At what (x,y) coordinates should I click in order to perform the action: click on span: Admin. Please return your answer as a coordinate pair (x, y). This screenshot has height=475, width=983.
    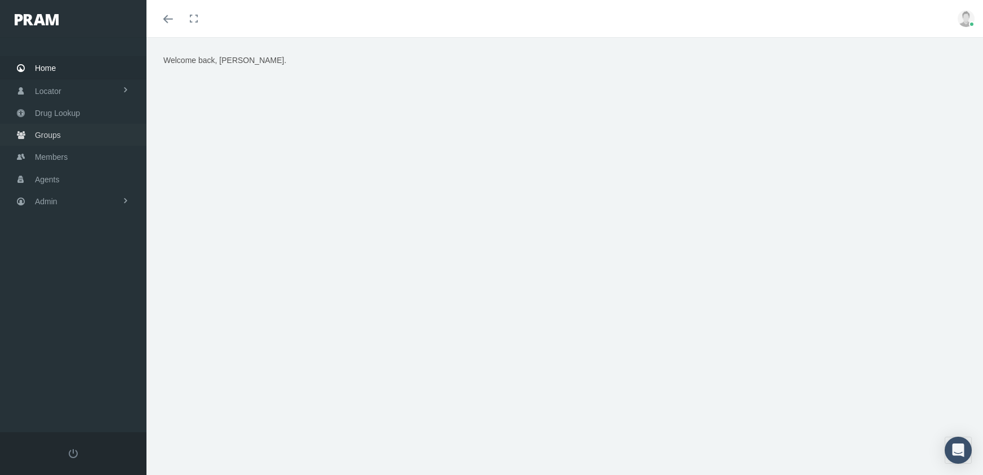
    Looking at the image, I should click on (46, 202).